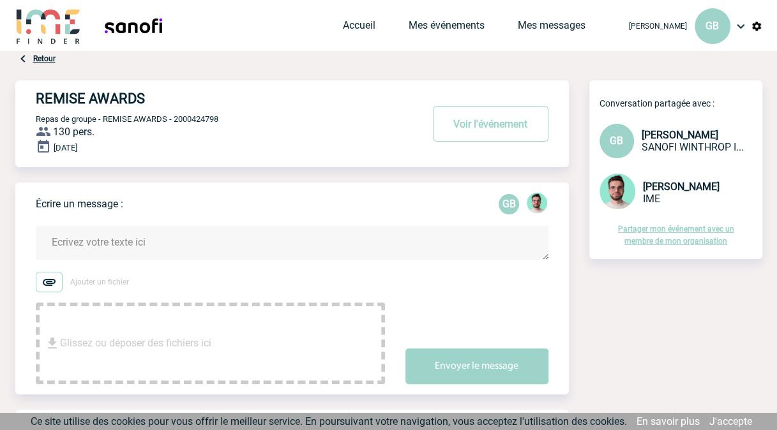  What do you see at coordinates (135, 344) in the screenshot?
I see `span: Glissez ou déposer des fichiers ici` at bounding box center [135, 344].